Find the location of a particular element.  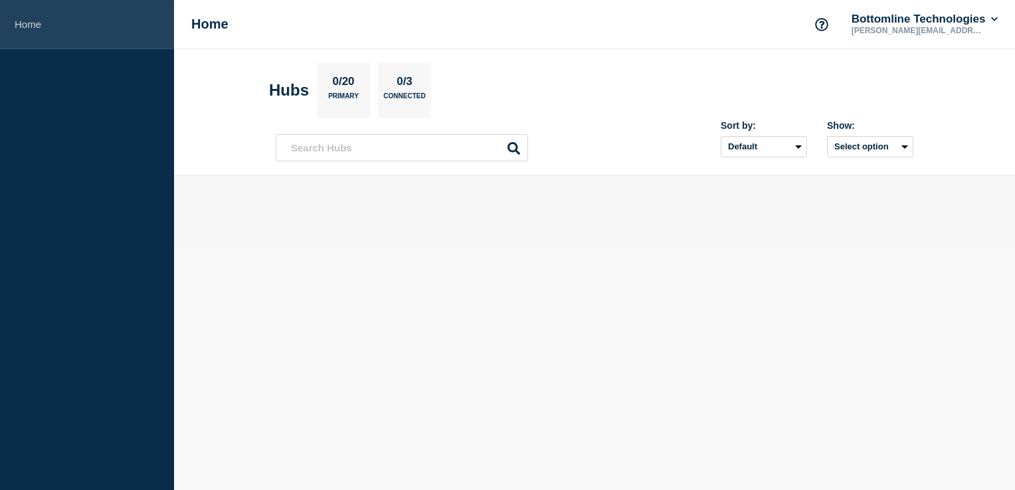

p: 0/20 is located at coordinates (344, 84).